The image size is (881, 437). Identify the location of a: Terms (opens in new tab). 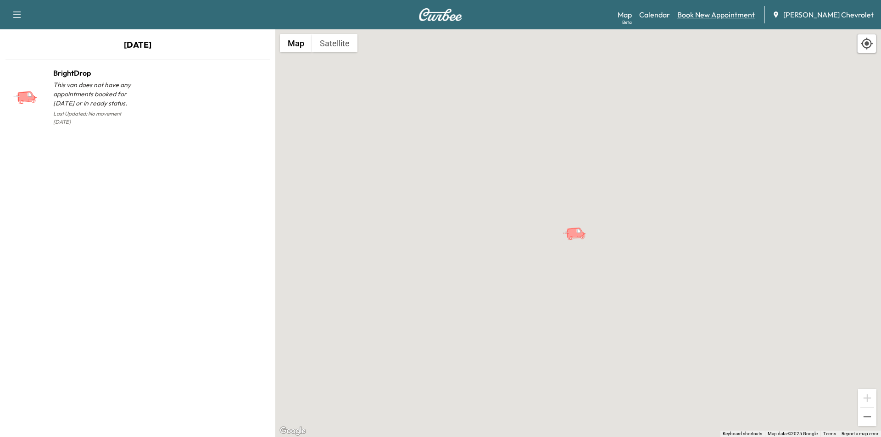
(830, 434).